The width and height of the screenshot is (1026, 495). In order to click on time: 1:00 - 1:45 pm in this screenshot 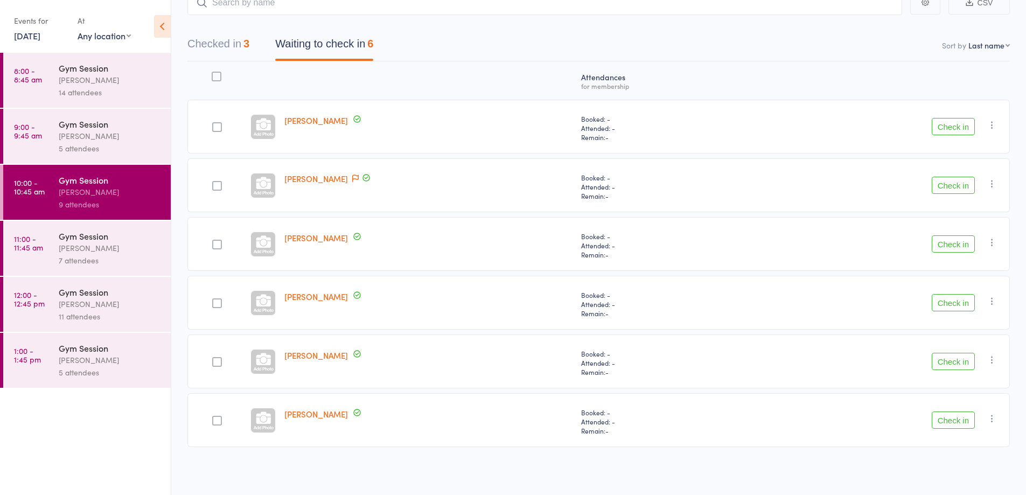, I will do `click(27, 355)`.